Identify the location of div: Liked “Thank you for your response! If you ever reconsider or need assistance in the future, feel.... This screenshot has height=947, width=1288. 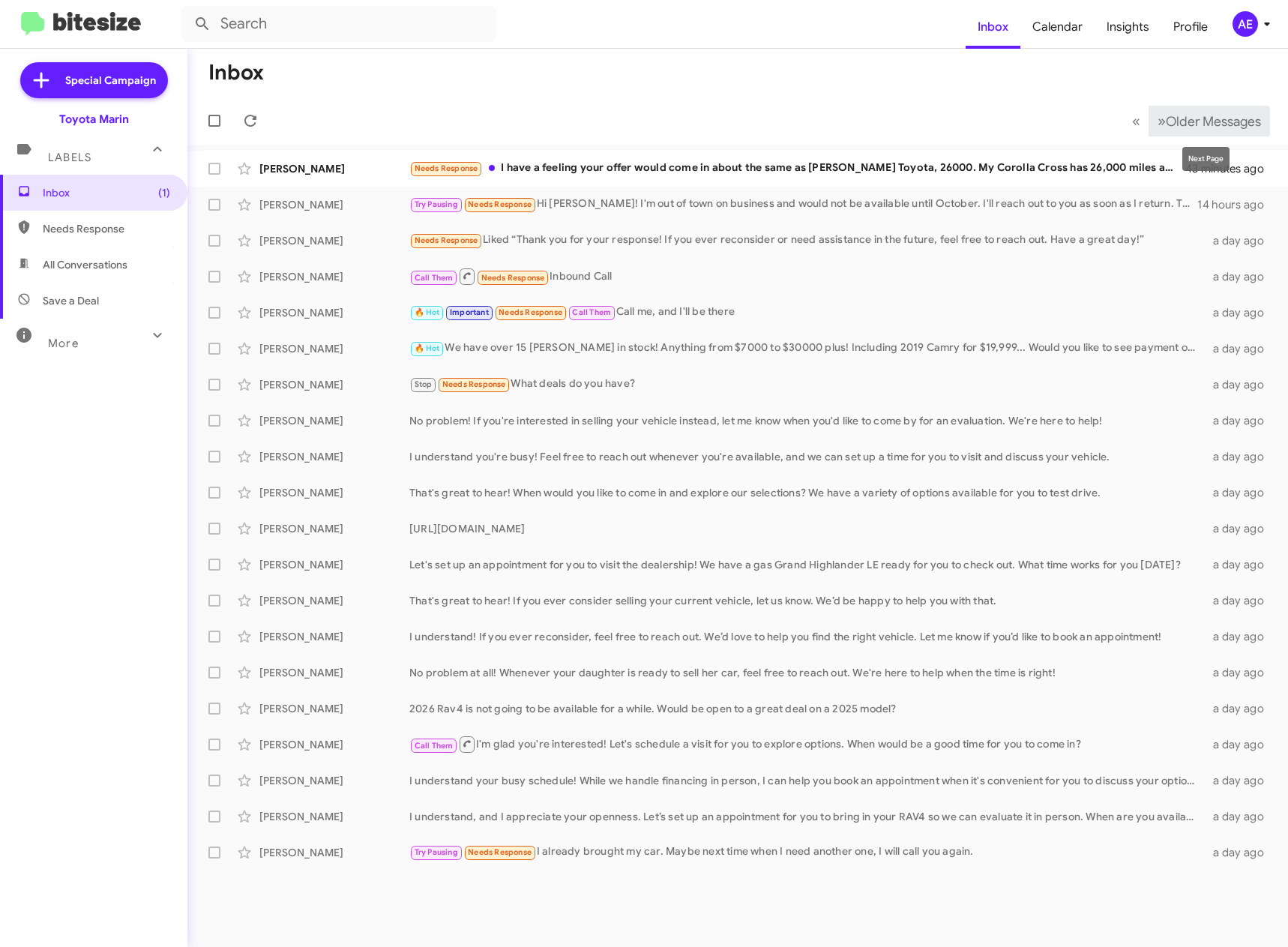
(808, 240).